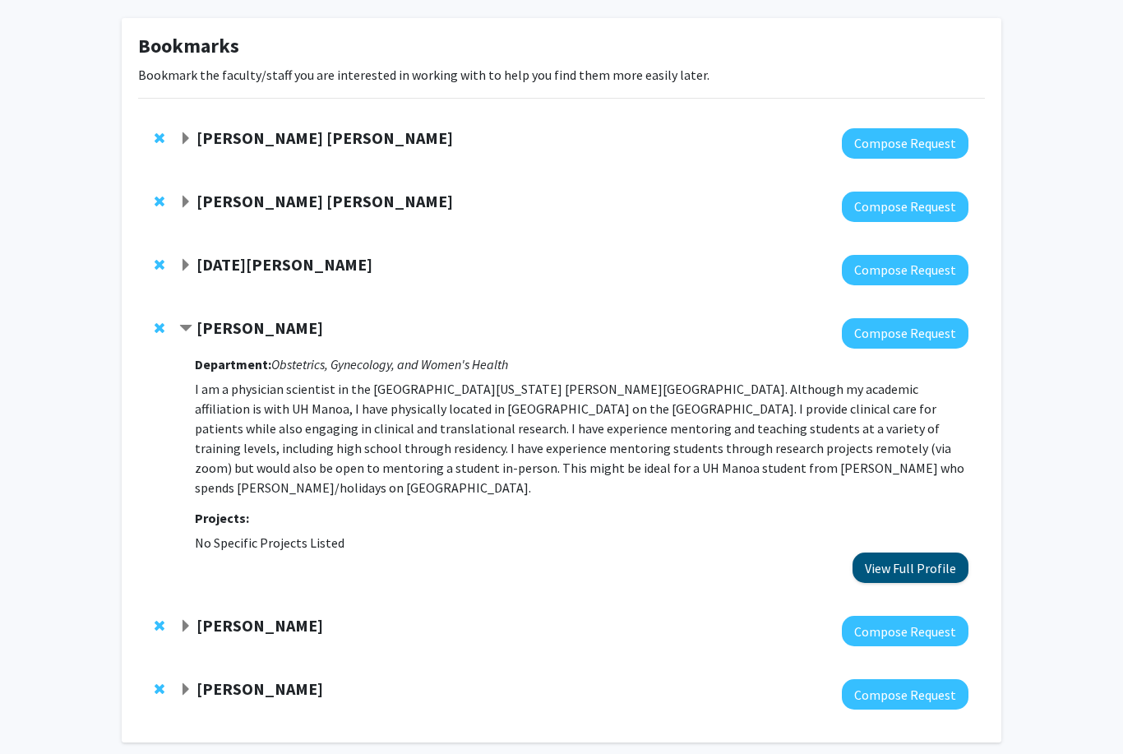 The width and height of the screenshot is (1123, 754). Describe the element at coordinates (390, 364) in the screenshot. I see `i: Obstetrics, Gynecology, and Women's Health` at that location.